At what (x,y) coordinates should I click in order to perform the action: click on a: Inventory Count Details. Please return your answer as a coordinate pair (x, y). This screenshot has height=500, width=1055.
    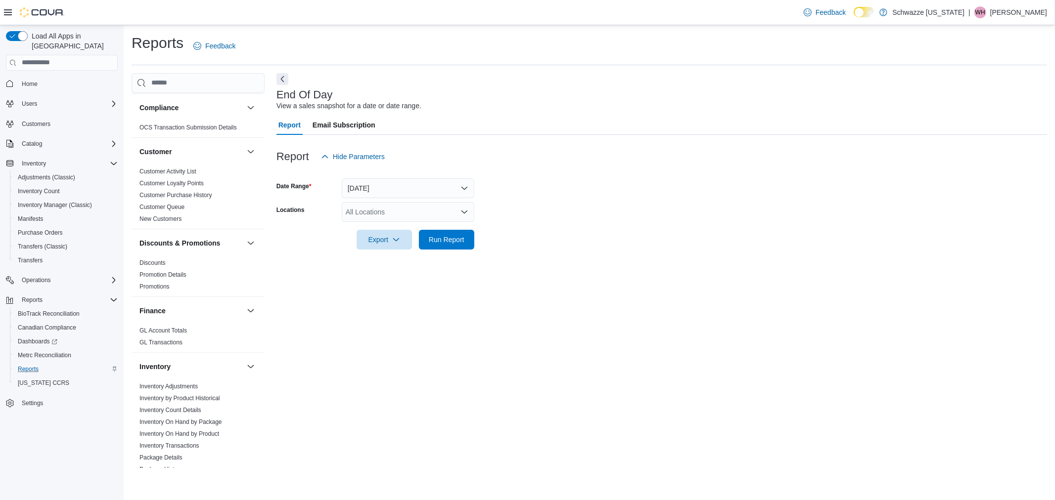
    Looking at the image, I should click on (170, 410).